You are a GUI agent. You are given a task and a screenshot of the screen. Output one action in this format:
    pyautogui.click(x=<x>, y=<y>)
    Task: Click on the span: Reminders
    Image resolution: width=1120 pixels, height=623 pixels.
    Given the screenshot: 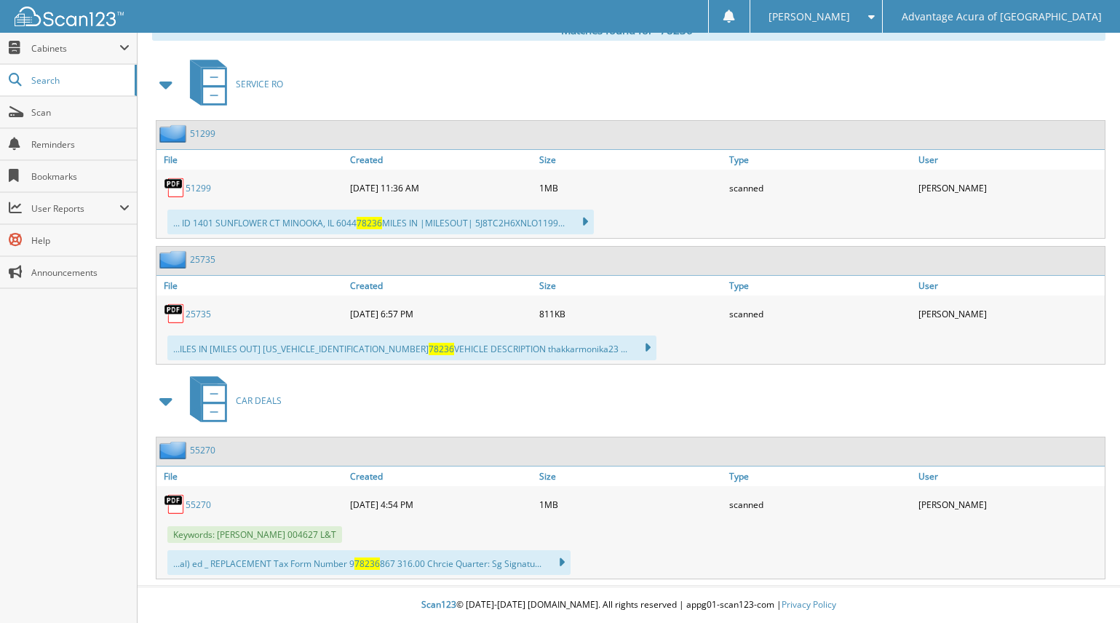 What is the action you would take?
    pyautogui.click(x=80, y=144)
    